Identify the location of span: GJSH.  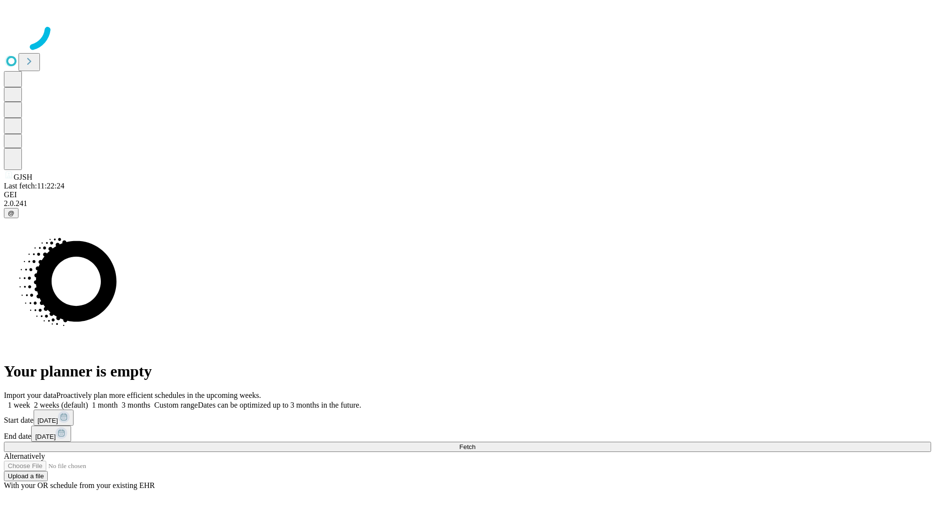
(23, 177).